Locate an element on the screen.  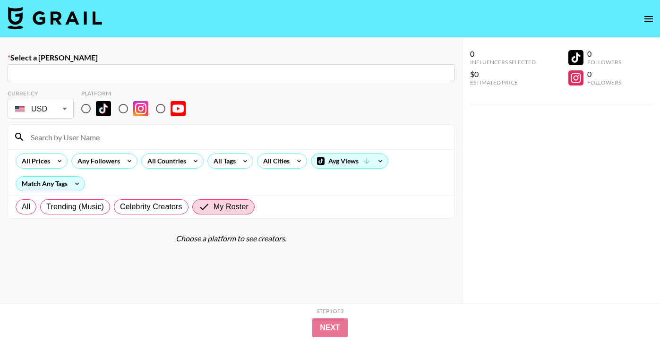
div: USD is located at coordinates (41, 109).